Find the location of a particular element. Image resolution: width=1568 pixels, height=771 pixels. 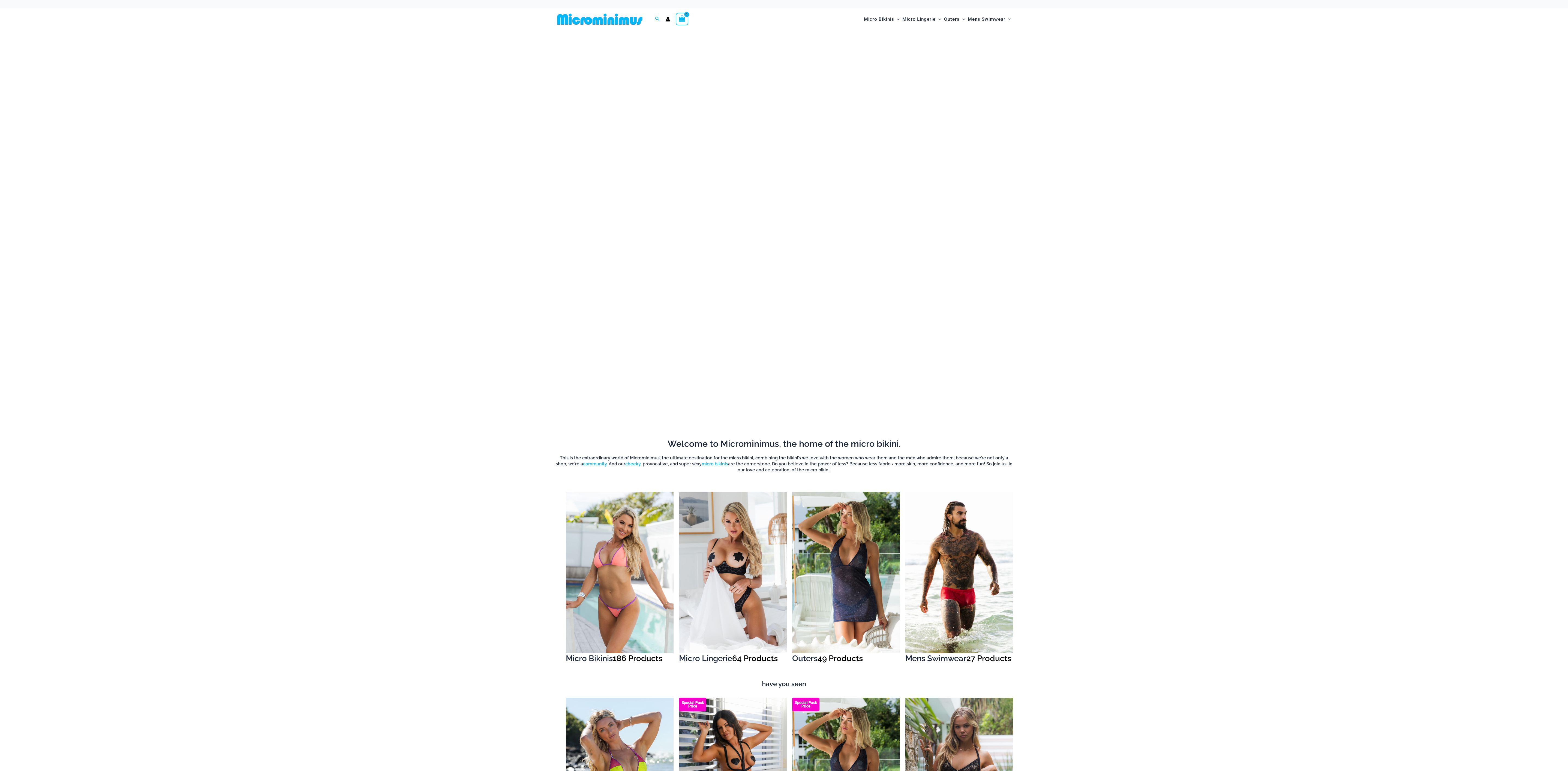

h4: have you seen is located at coordinates (784, 684).